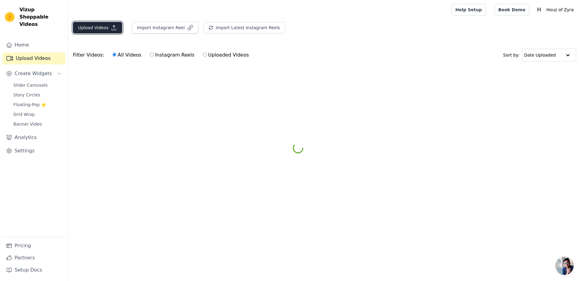 This screenshot has height=281, width=581. Describe the element at coordinates (468, 10) in the screenshot. I see `a: Help Setup` at that location.